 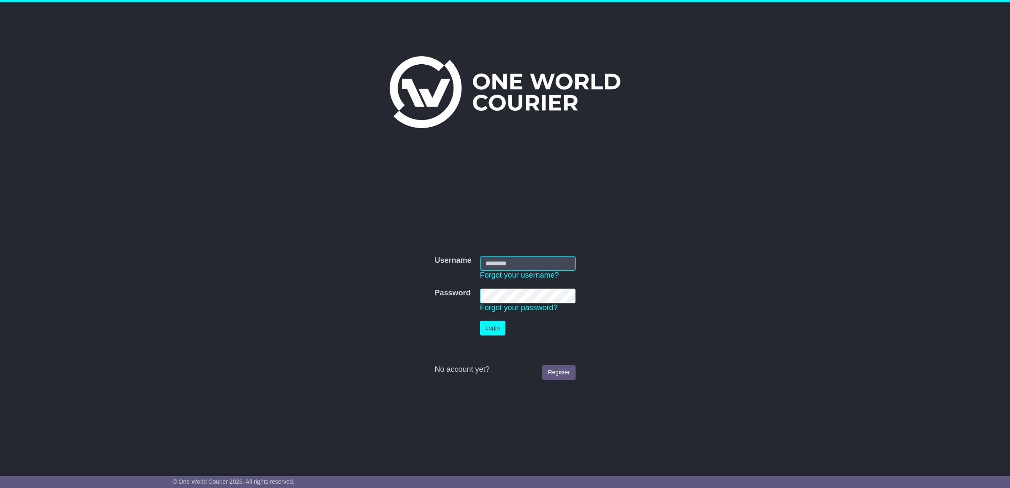 What do you see at coordinates (519, 308) in the screenshot?
I see `a: Forgot your password?` at bounding box center [519, 308].